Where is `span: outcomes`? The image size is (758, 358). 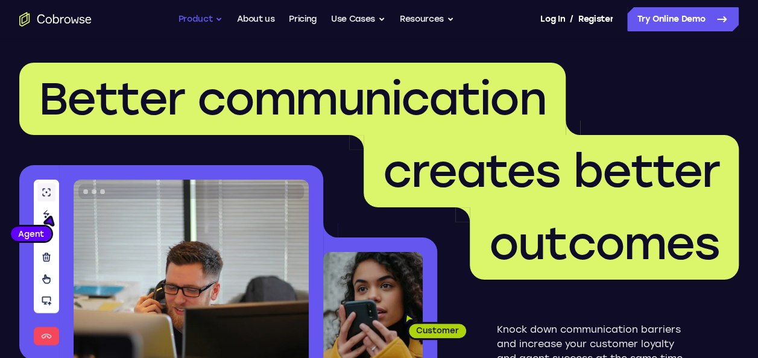 span: outcomes is located at coordinates (604, 244).